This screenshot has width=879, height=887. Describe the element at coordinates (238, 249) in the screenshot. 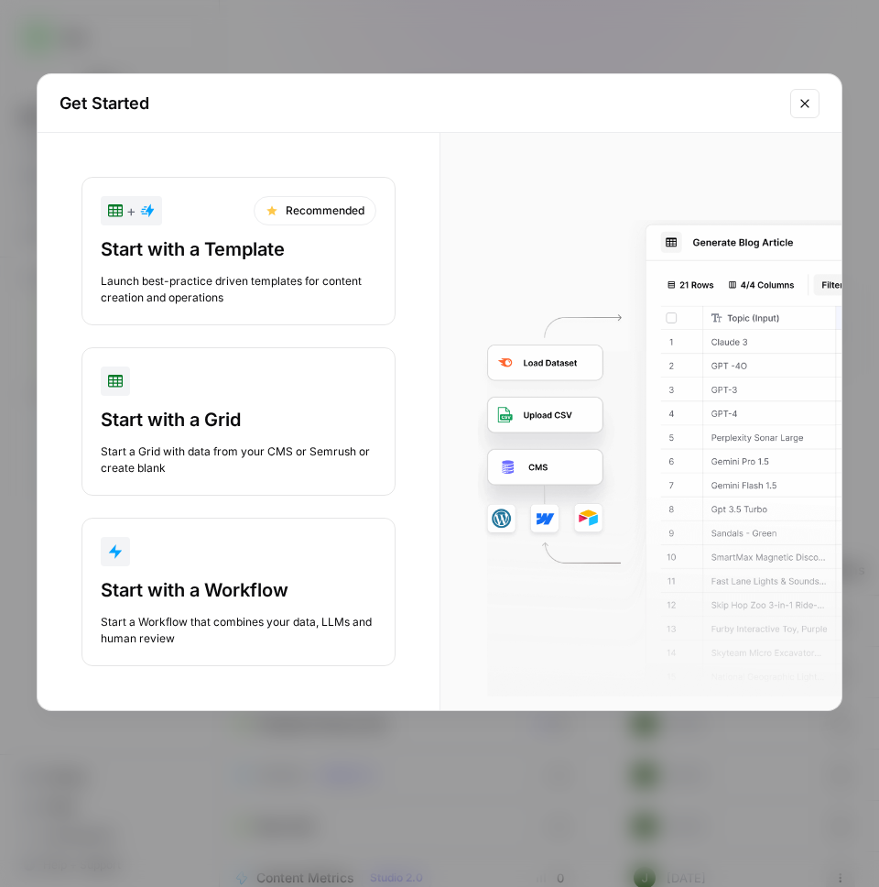

I see `div: Start with a Template` at that location.